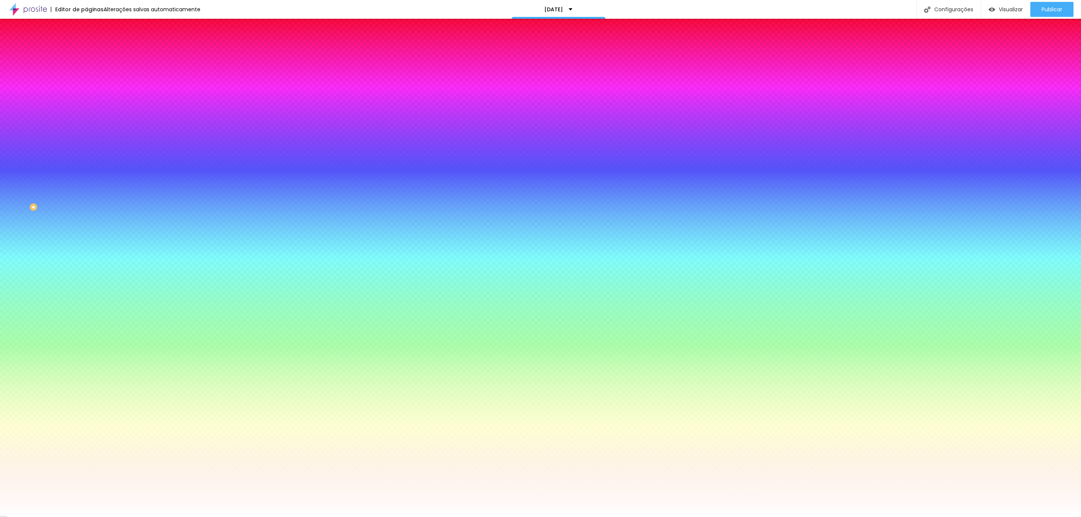 This screenshot has width=1081, height=517. What do you see at coordinates (992, 9) in the screenshot?
I see `img: view-1.svg` at bounding box center [992, 9].